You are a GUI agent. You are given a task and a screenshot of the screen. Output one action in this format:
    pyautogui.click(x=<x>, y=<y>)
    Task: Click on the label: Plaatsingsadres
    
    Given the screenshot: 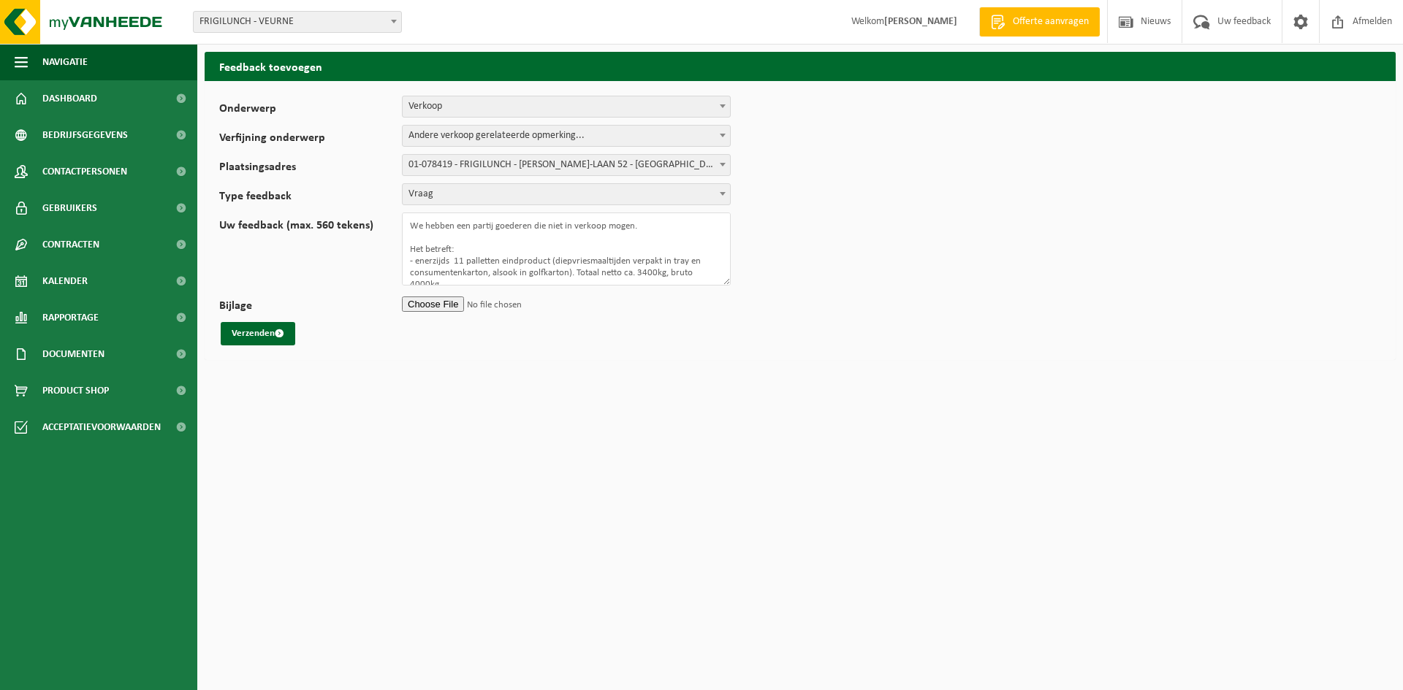 What is the action you would take?
    pyautogui.click(x=311, y=169)
    